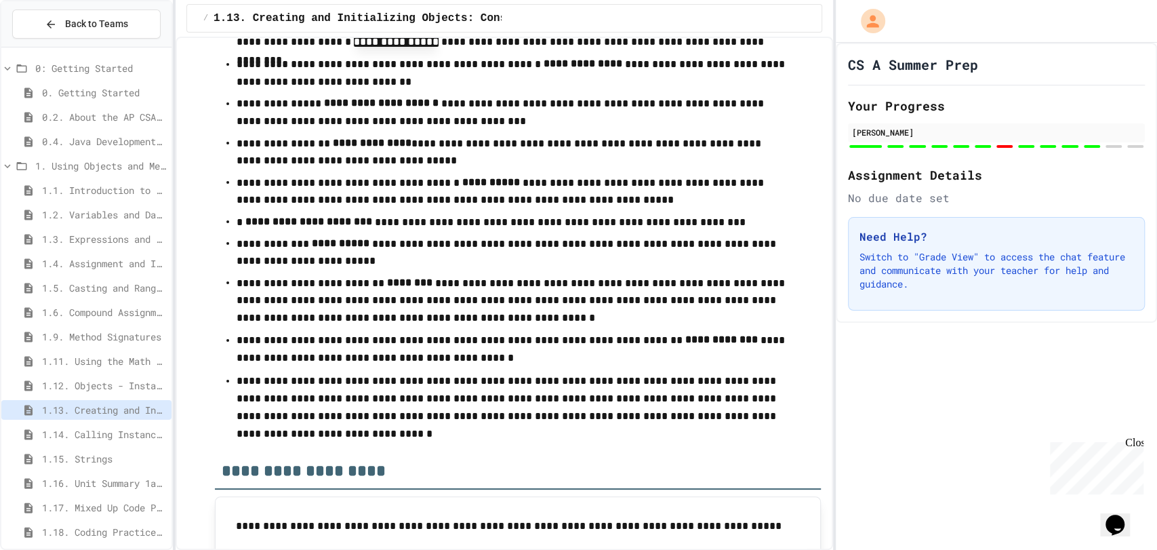 Image resolution: width=1157 pixels, height=550 pixels. I want to click on button: Back to Teams, so click(86, 24).